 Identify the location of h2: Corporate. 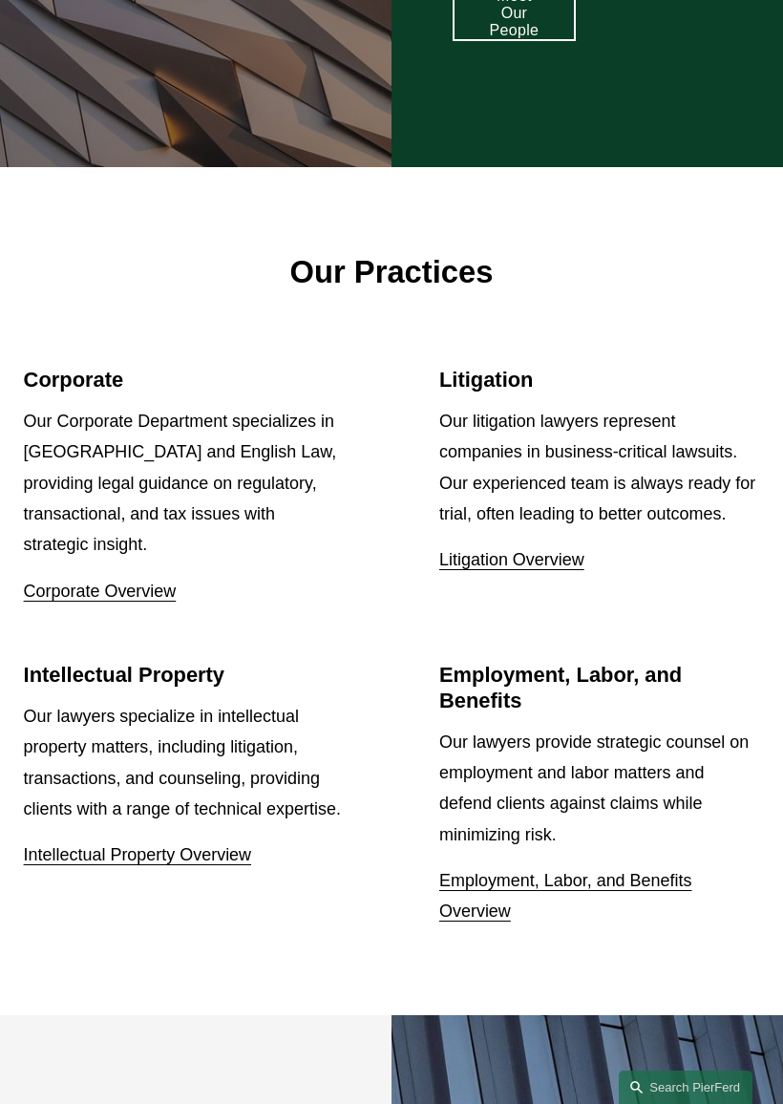
(183, 380).